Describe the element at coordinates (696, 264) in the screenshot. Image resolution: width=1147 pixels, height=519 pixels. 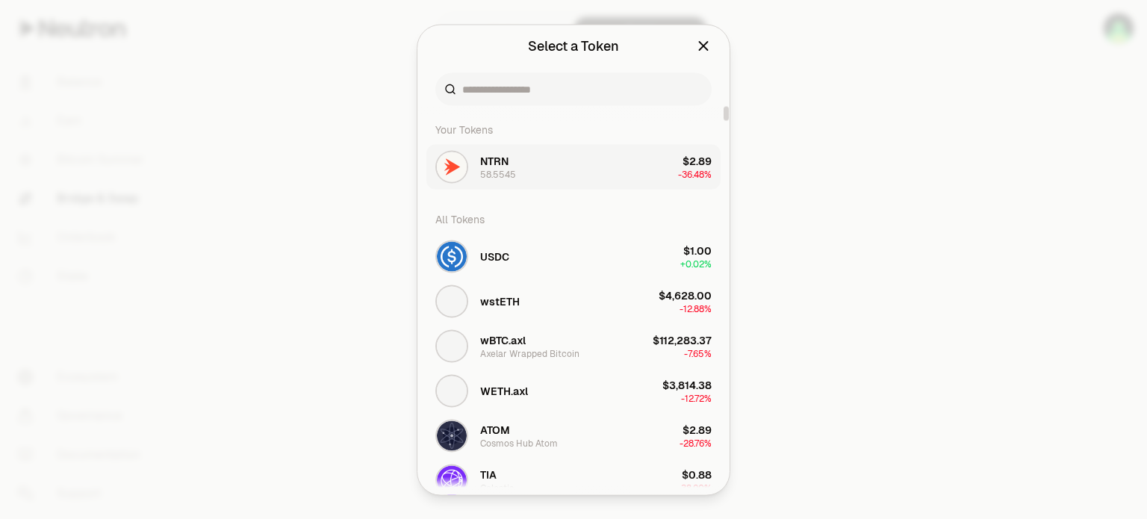
I see `span: + 0.02%` at that location.